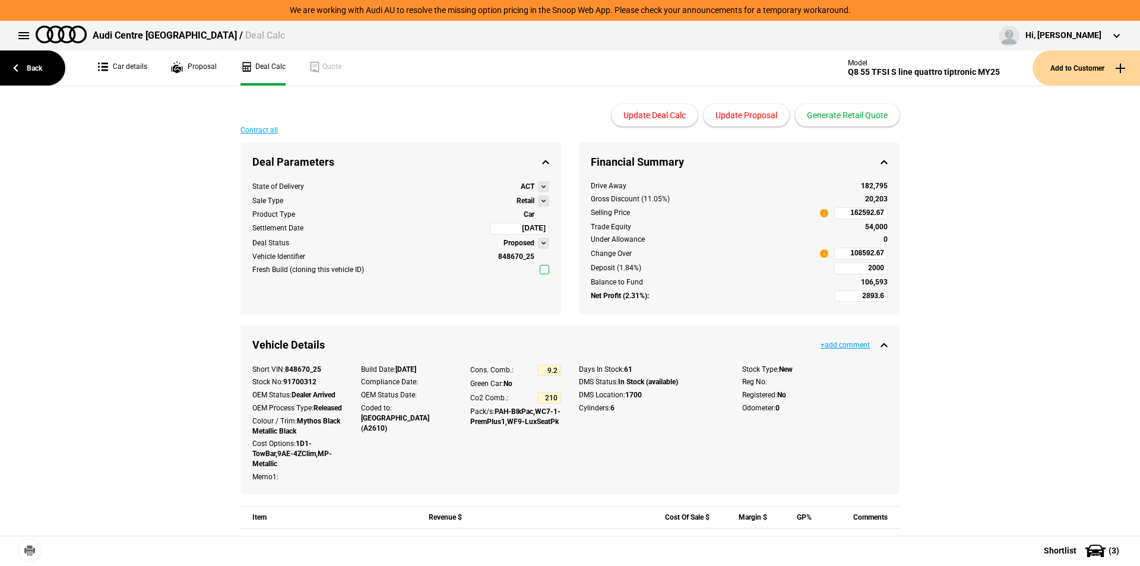 This screenshot has height=566, width=1140. Describe the element at coordinates (406, 418) in the screenshot. I see `div: Coded to:` at that location.